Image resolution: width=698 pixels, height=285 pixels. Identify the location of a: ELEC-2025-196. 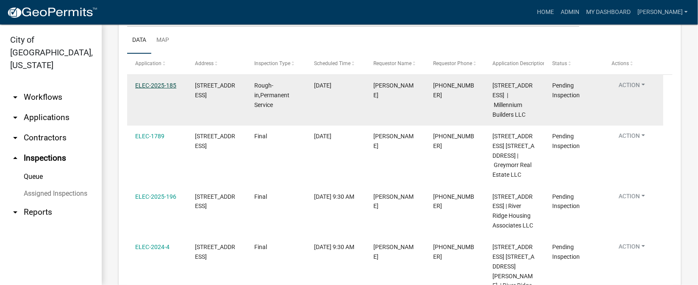
(155, 197).